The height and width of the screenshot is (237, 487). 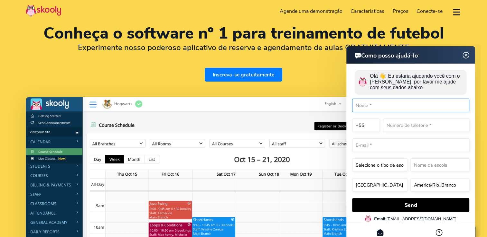 I want to click on img: Skooly, so click(x=43, y=10).